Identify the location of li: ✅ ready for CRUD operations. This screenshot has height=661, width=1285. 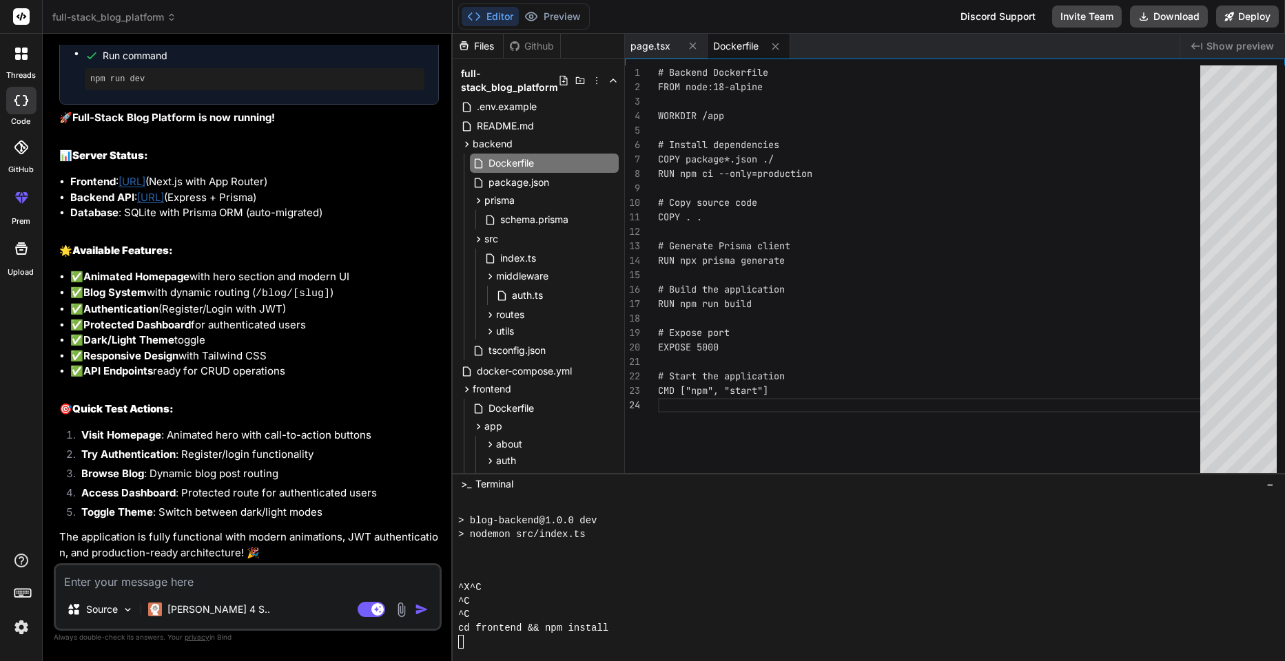
(254, 371).